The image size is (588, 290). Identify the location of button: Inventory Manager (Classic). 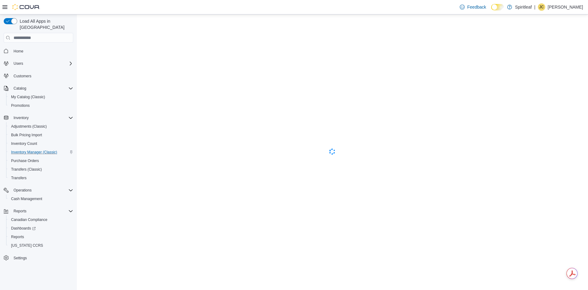
(41, 152).